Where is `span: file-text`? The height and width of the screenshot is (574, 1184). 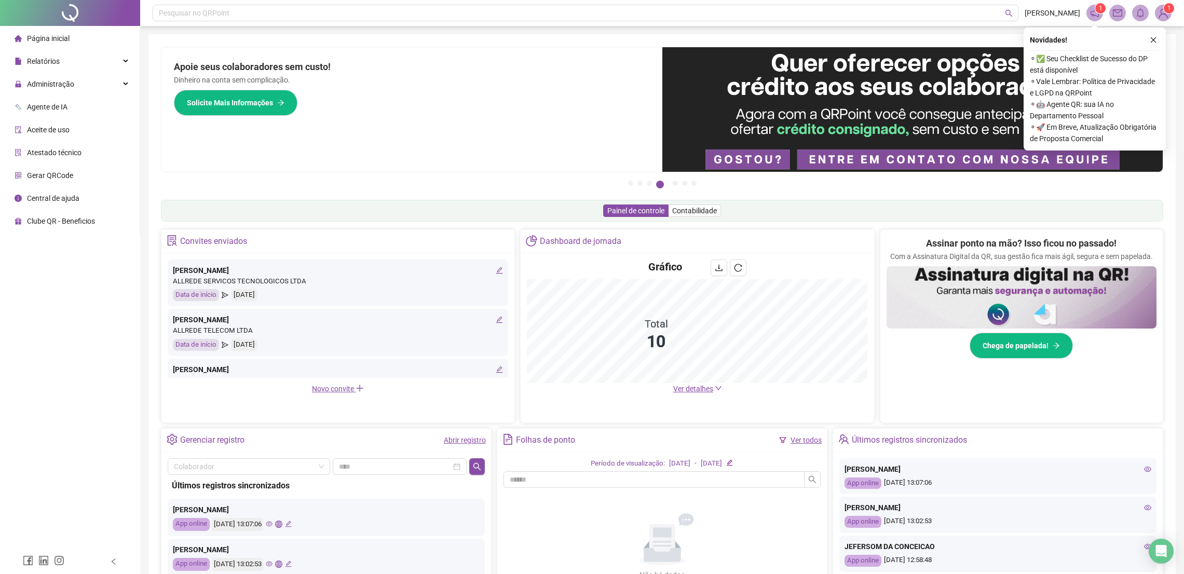 span: file-text is located at coordinates (508, 439).